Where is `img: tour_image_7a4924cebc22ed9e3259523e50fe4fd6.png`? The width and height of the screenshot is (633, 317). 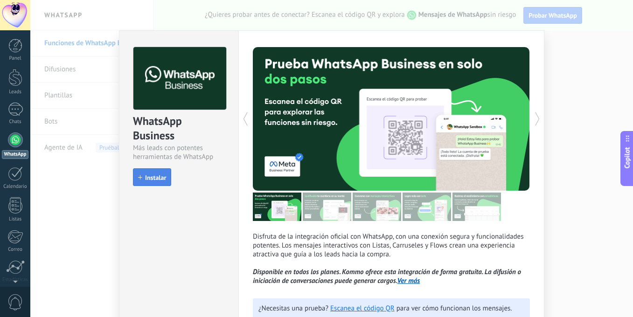
img: tour_image_7a4924cebc22ed9e3259523e50fe4fd6.png is located at coordinates (277, 207).